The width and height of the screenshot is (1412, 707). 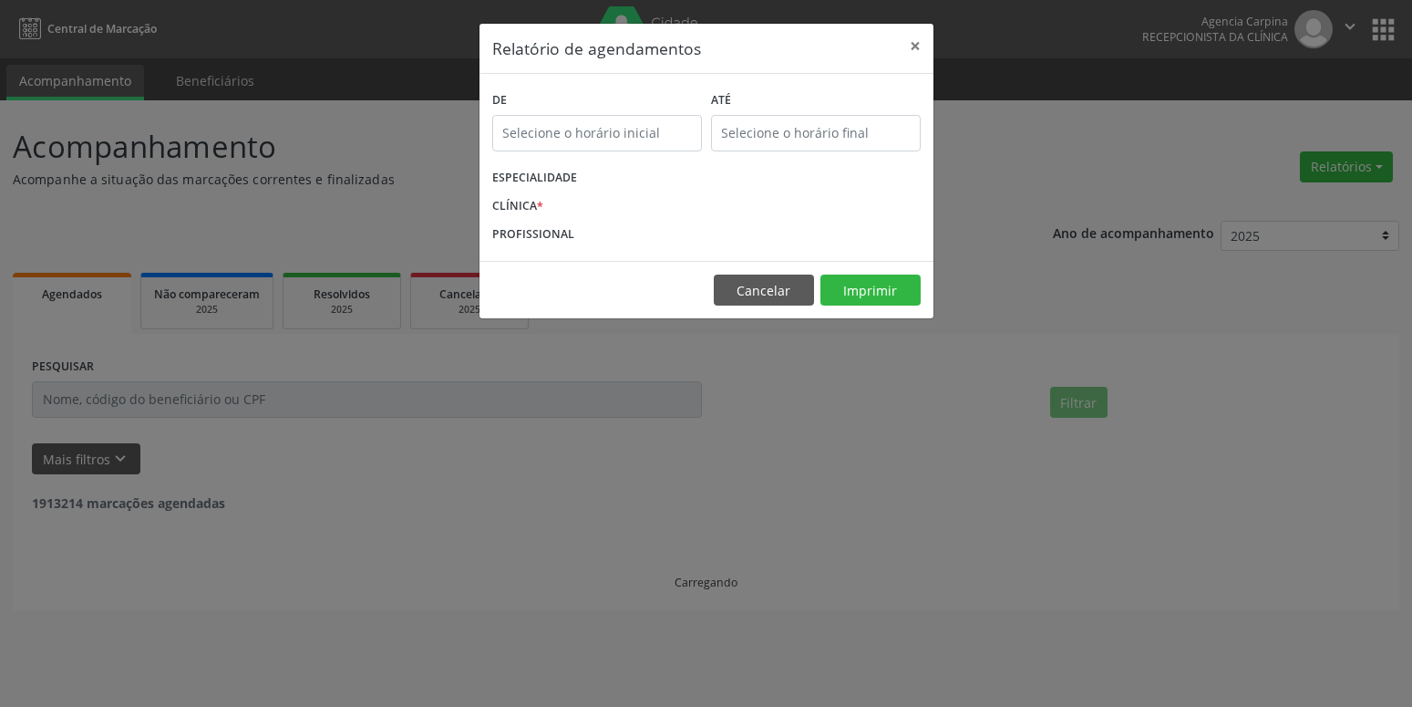 I want to click on h5: Relatório de agendamentos, so click(x=596, y=48).